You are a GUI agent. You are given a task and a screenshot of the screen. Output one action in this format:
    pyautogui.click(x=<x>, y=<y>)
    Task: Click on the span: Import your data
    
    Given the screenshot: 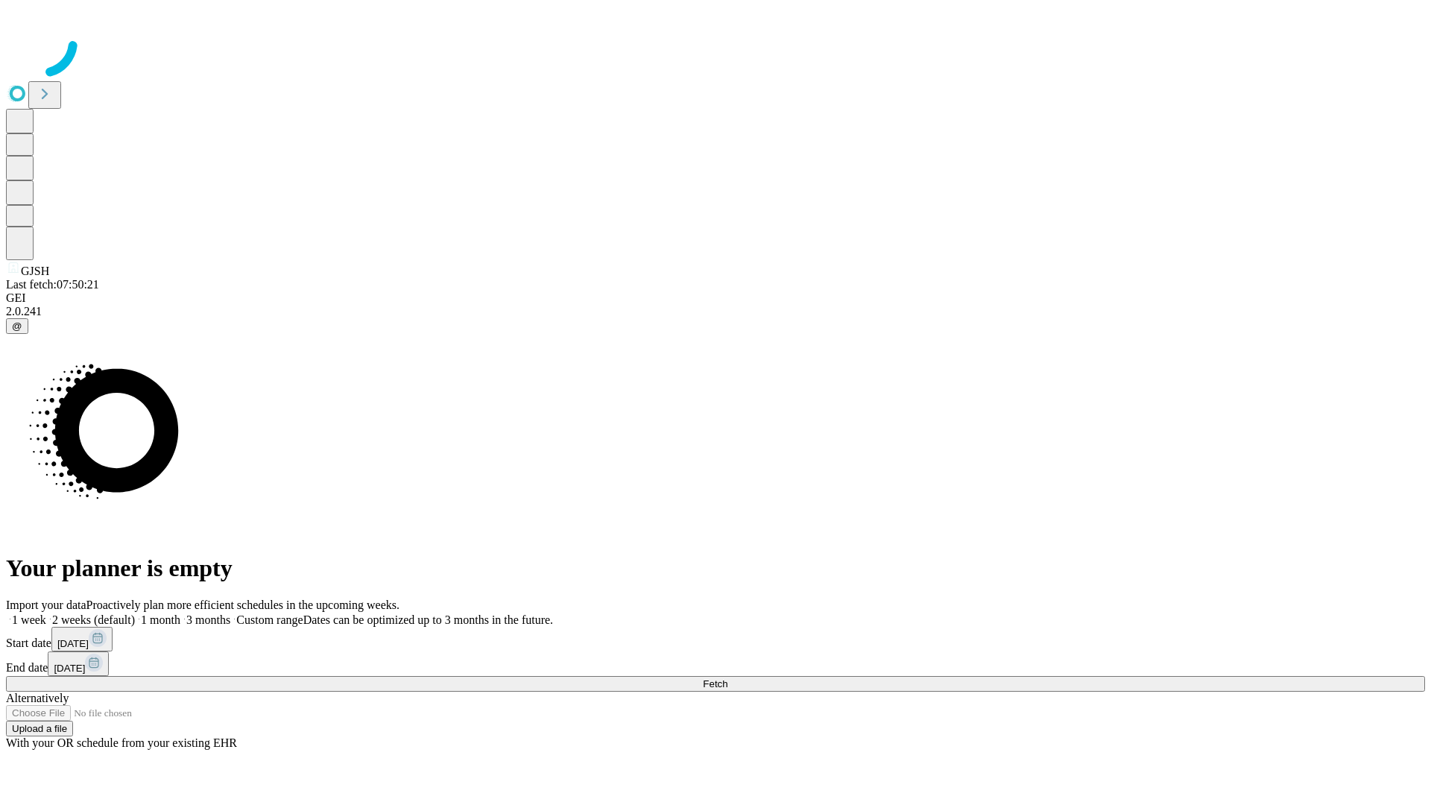 What is the action you would take?
    pyautogui.click(x=46, y=605)
    